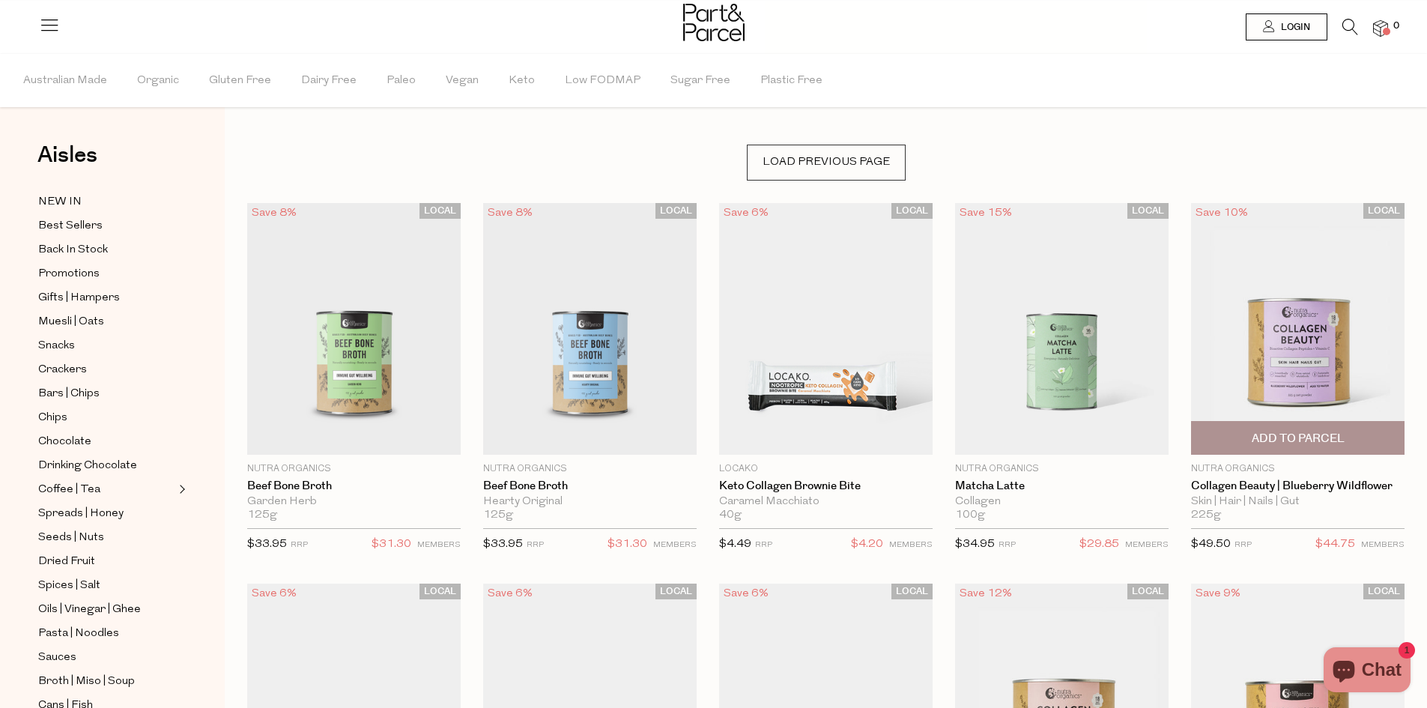  Describe the element at coordinates (106, 321) in the screenshot. I see `a: Muesli | Oats` at that location.